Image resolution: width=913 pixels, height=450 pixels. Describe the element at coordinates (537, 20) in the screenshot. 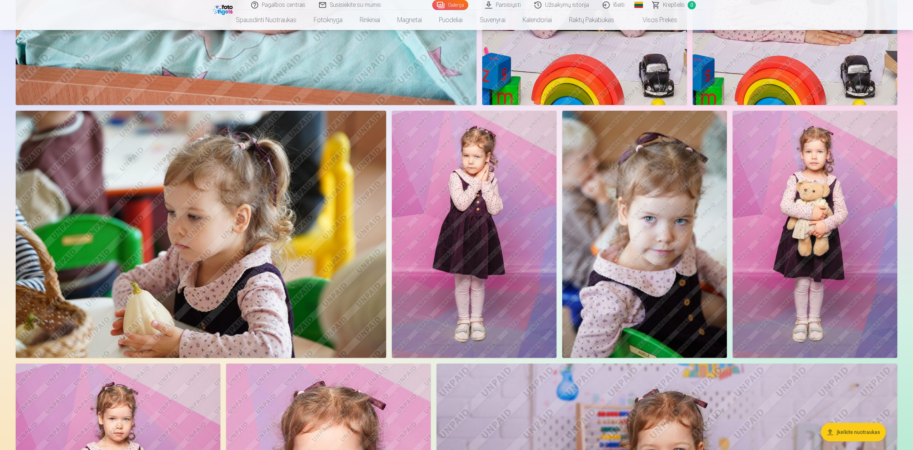

I see `a: Kalendoriai` at that location.